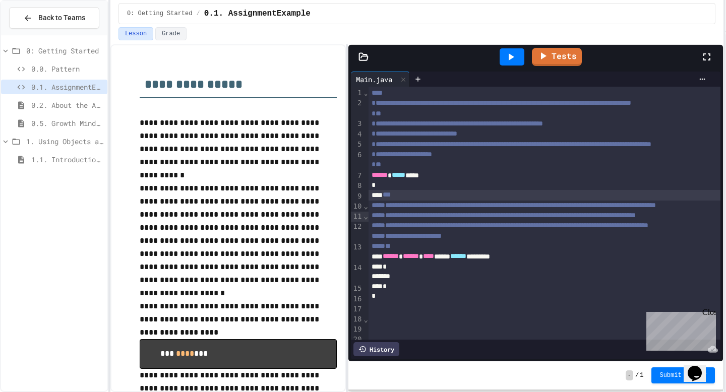  I want to click on div: 14, so click(357, 273).